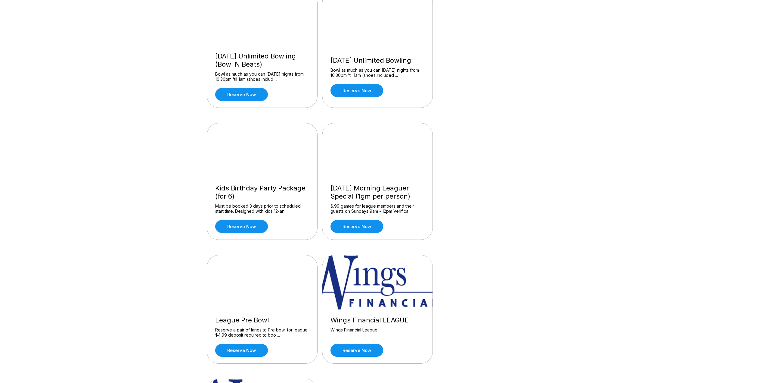 This screenshot has width=766, height=383. What do you see at coordinates (262, 320) in the screenshot?
I see `div: League Pre Bowl` at bounding box center [262, 320].